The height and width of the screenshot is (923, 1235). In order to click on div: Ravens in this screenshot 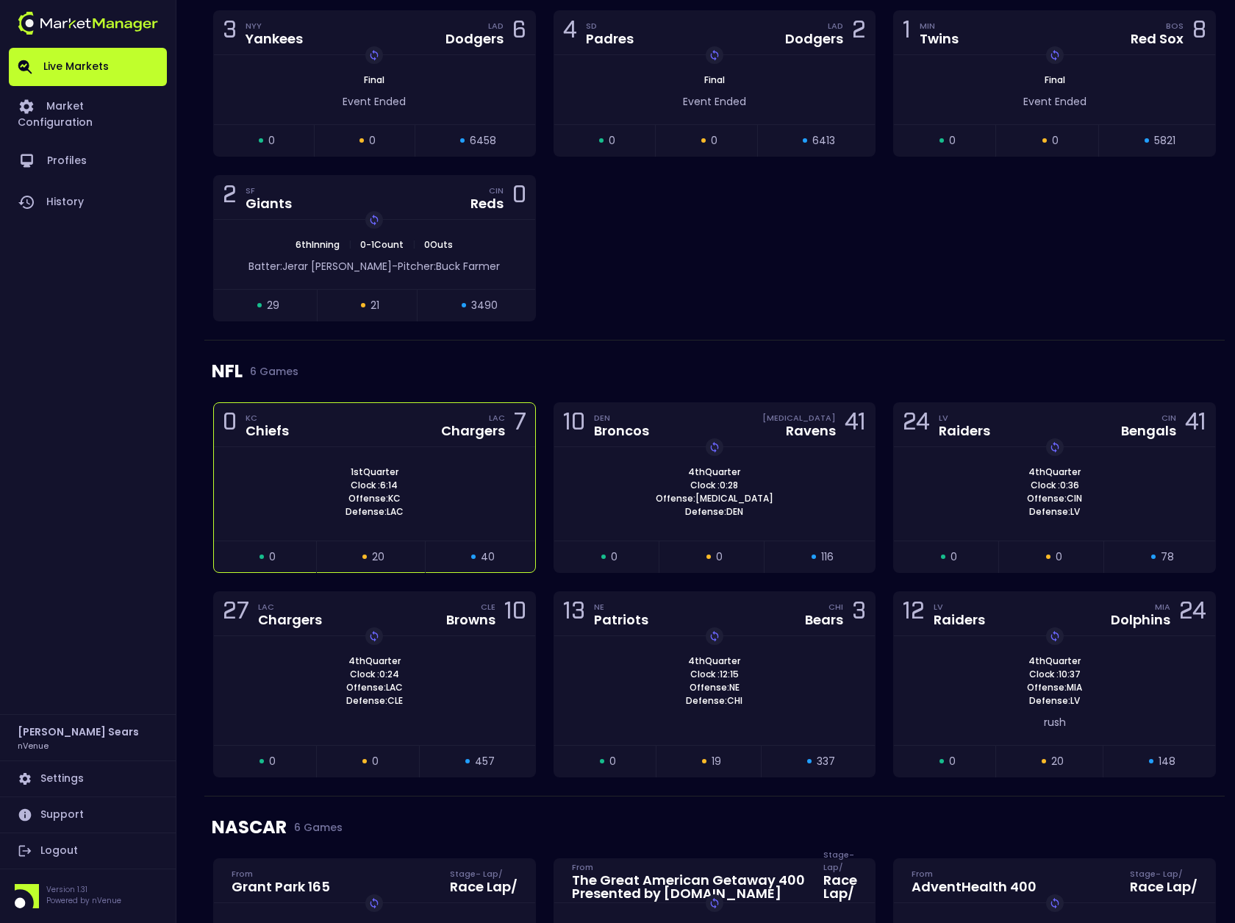, I will do `click(811, 431)`.